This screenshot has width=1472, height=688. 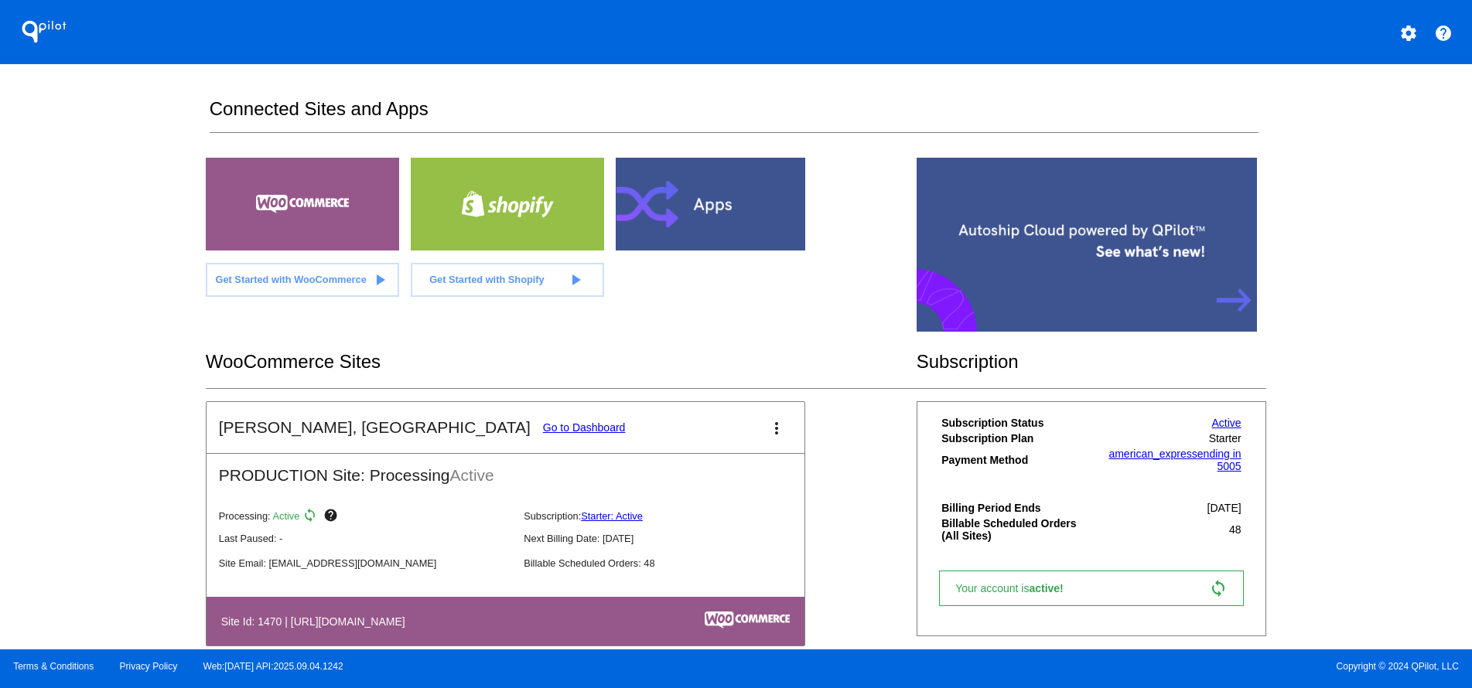 I want to click on p: Processing:, so click(x=365, y=517).